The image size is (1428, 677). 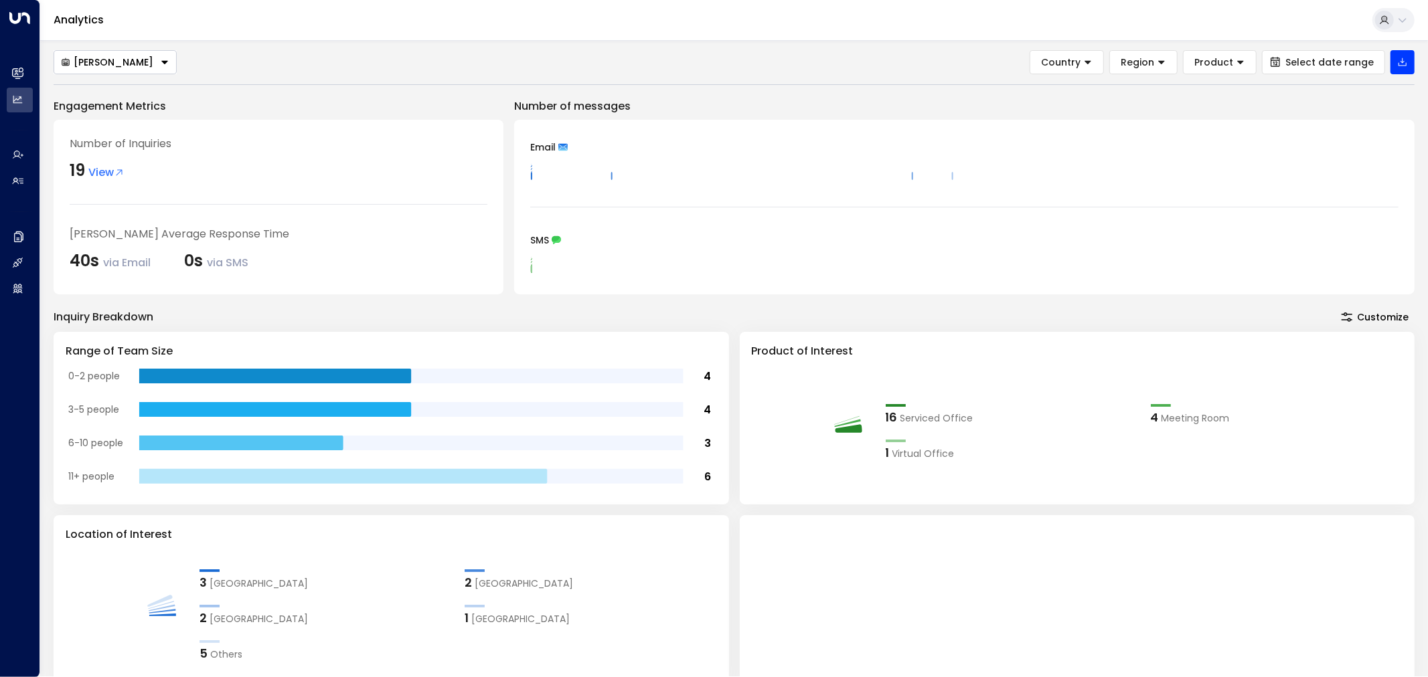 What do you see at coordinates (1374, 317) in the screenshot?
I see `button: Customize` at bounding box center [1374, 317].